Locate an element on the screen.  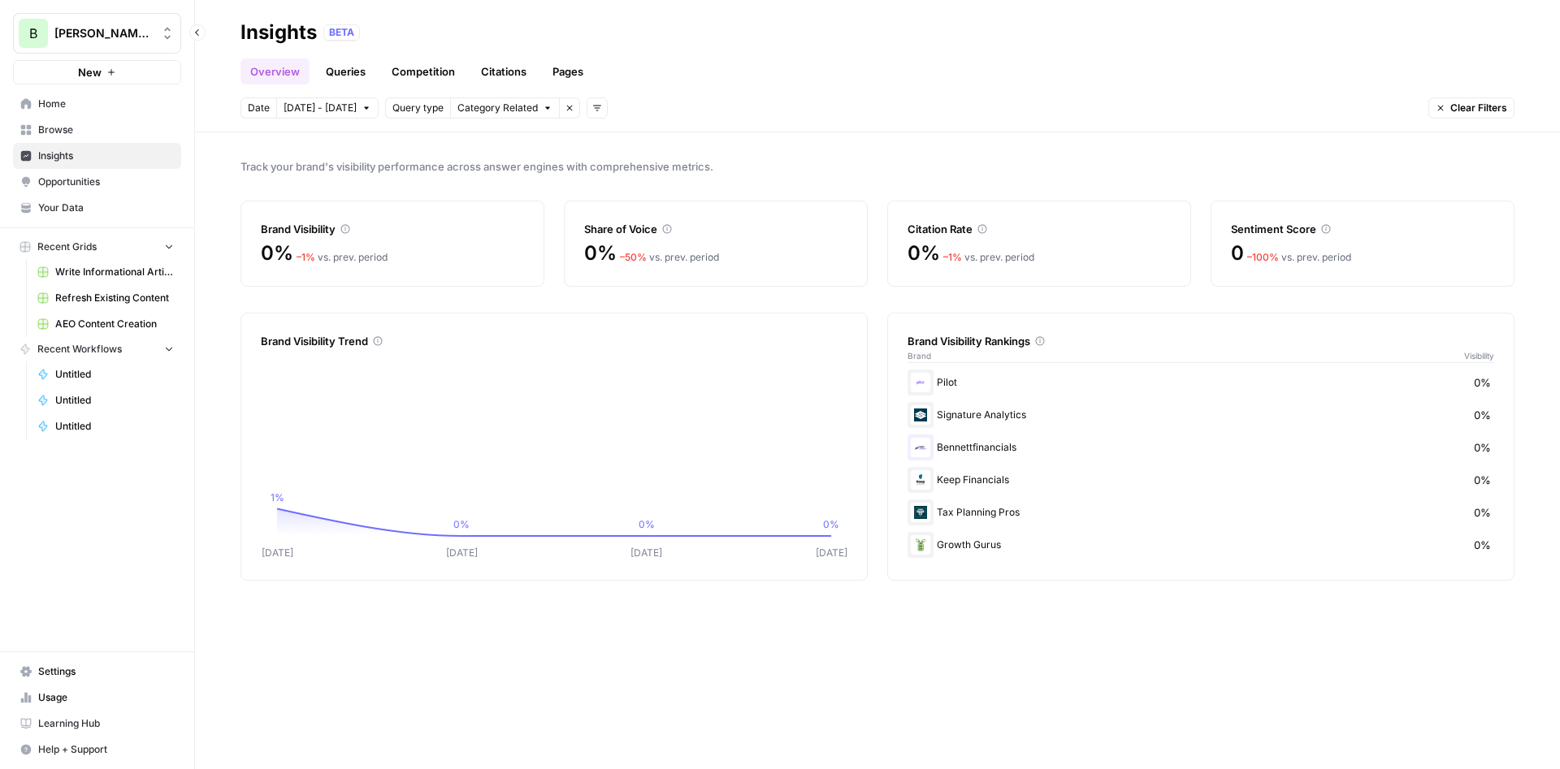
a: Home is located at coordinates (97, 104).